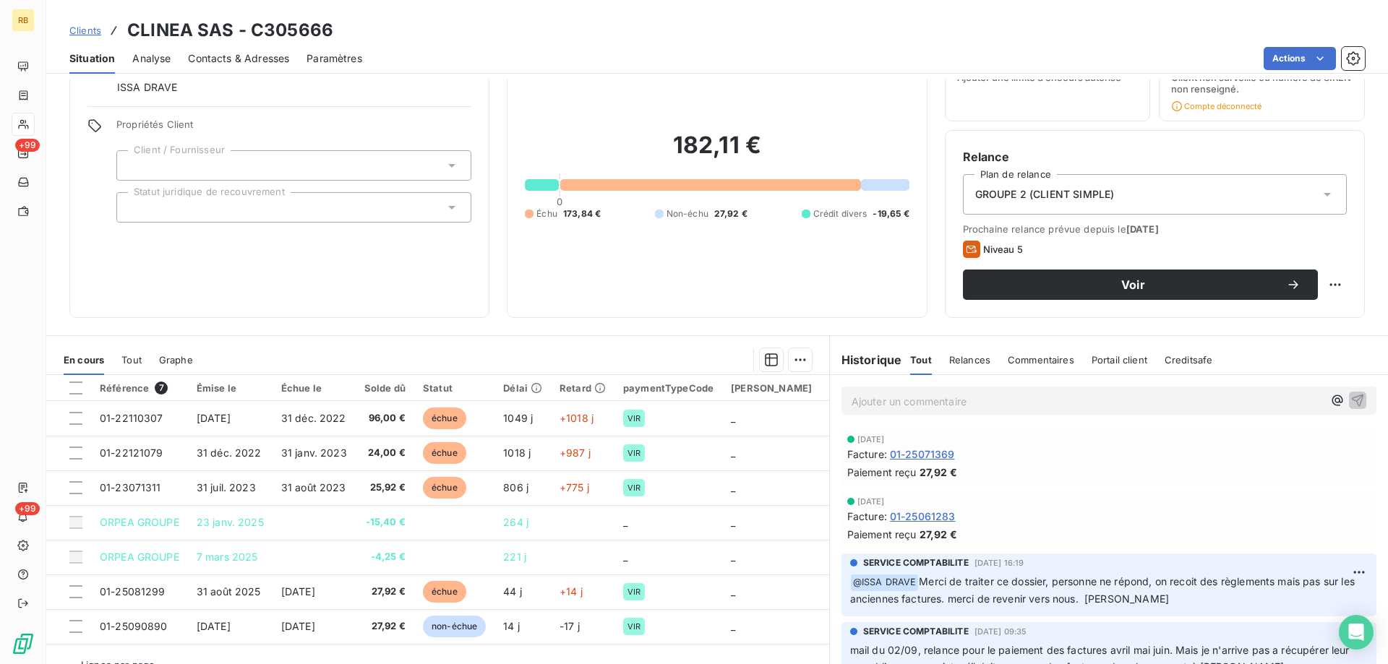  Describe the element at coordinates (571, 591) in the screenshot. I see `span: +14 j` at that location.